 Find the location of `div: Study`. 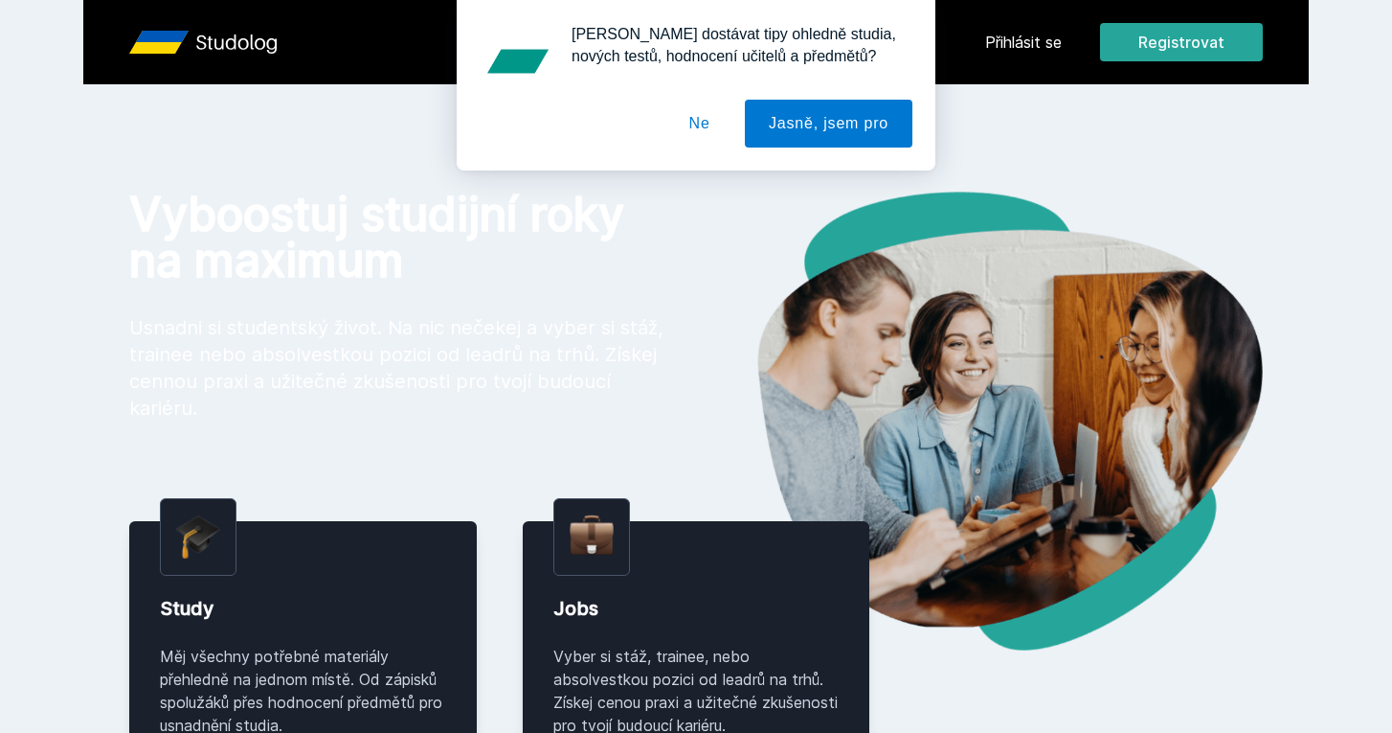

div: Study is located at coordinates (303, 608).